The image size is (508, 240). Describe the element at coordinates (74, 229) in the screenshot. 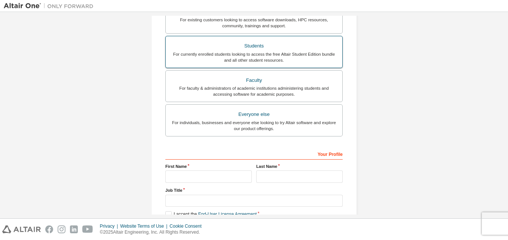

I see `img: linkedin.svg` at that location.